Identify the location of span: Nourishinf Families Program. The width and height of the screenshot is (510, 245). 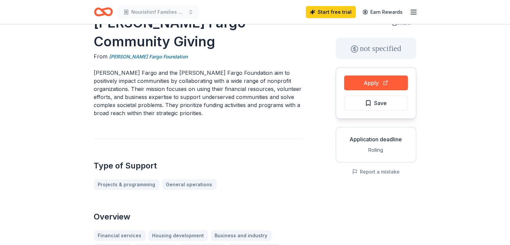
(159, 12).